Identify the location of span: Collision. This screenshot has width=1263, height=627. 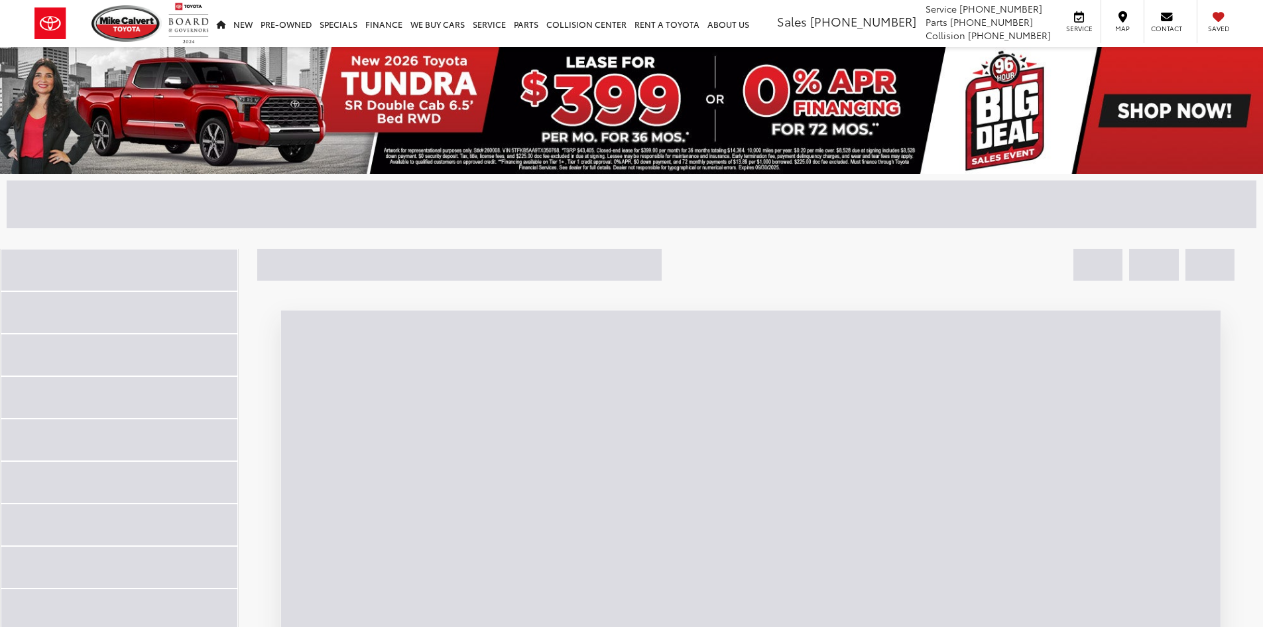
(945, 35).